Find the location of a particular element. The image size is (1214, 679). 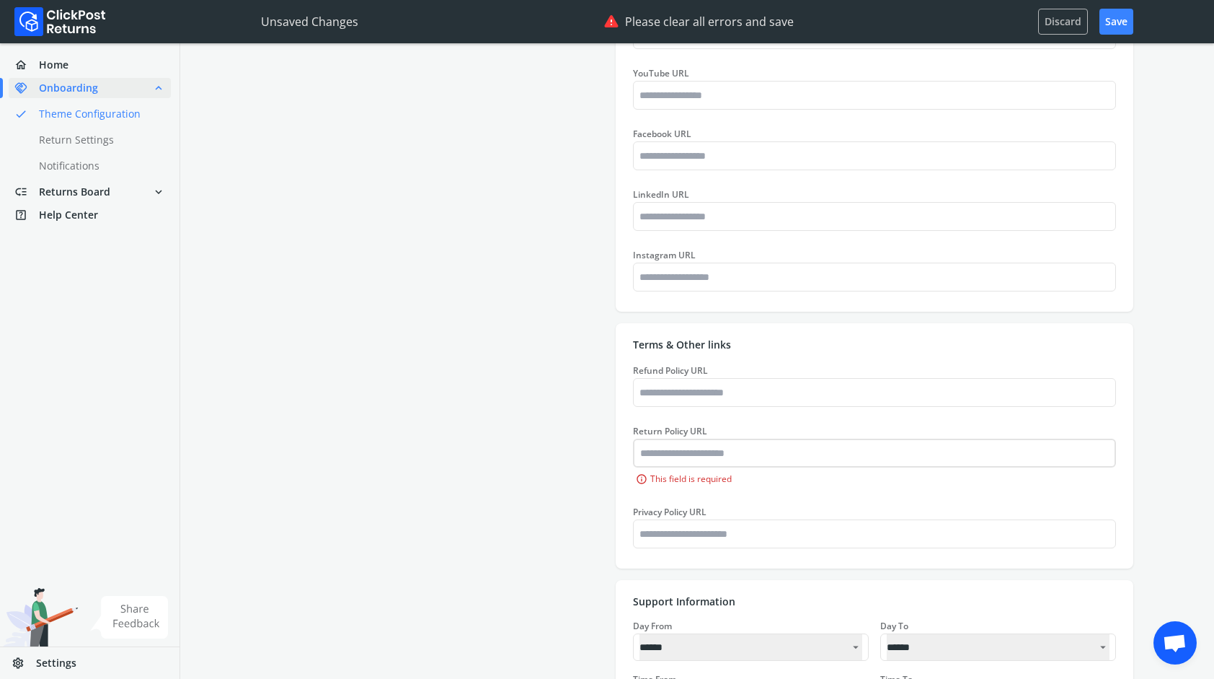

div: This field is required is located at coordinates (875, 479).